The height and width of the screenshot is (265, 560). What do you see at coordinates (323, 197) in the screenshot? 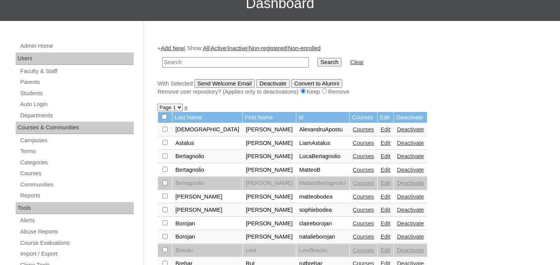
I see `td: matteobodea` at bounding box center [323, 197].